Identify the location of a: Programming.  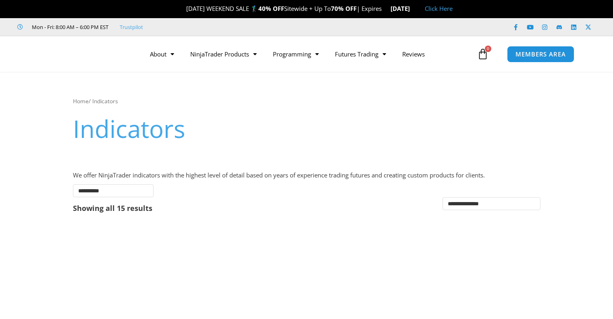
(296, 54).